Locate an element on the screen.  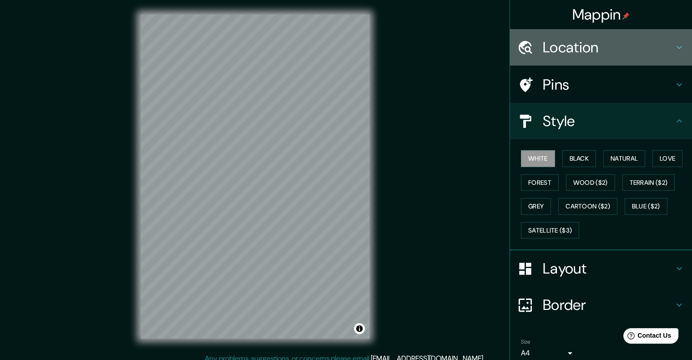
div: Style is located at coordinates (601, 121).